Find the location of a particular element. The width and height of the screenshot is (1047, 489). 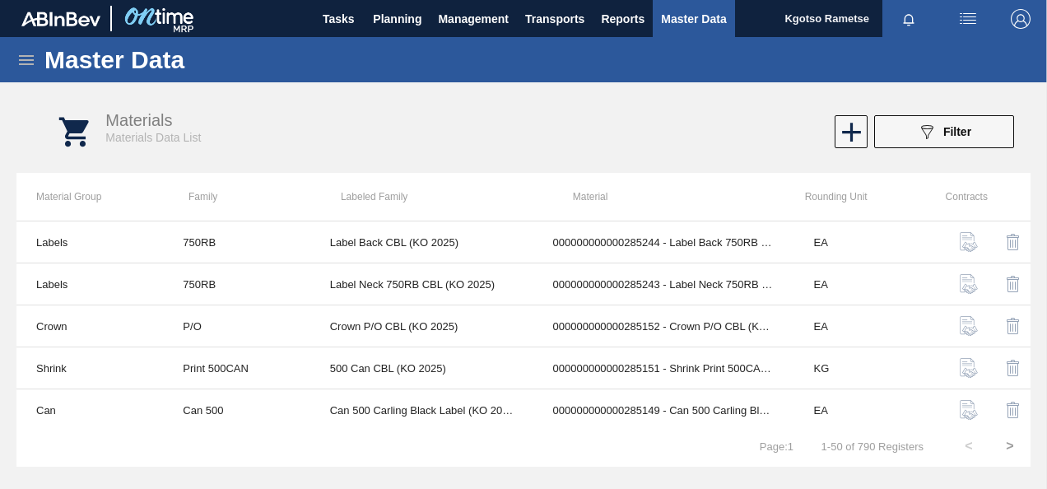

img: Logout is located at coordinates (1021, 19).